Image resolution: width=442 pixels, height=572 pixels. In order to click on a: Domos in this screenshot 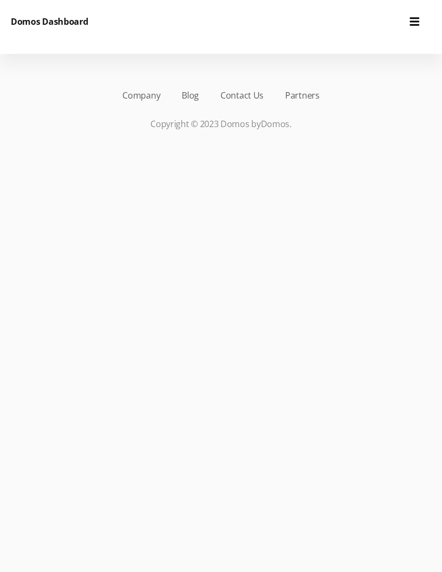, I will do `click(275, 124)`.